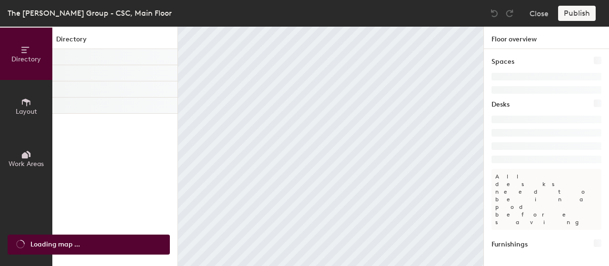 Image resolution: width=609 pixels, height=266 pixels. What do you see at coordinates (539, 13) in the screenshot?
I see `button: Close` at bounding box center [539, 13].